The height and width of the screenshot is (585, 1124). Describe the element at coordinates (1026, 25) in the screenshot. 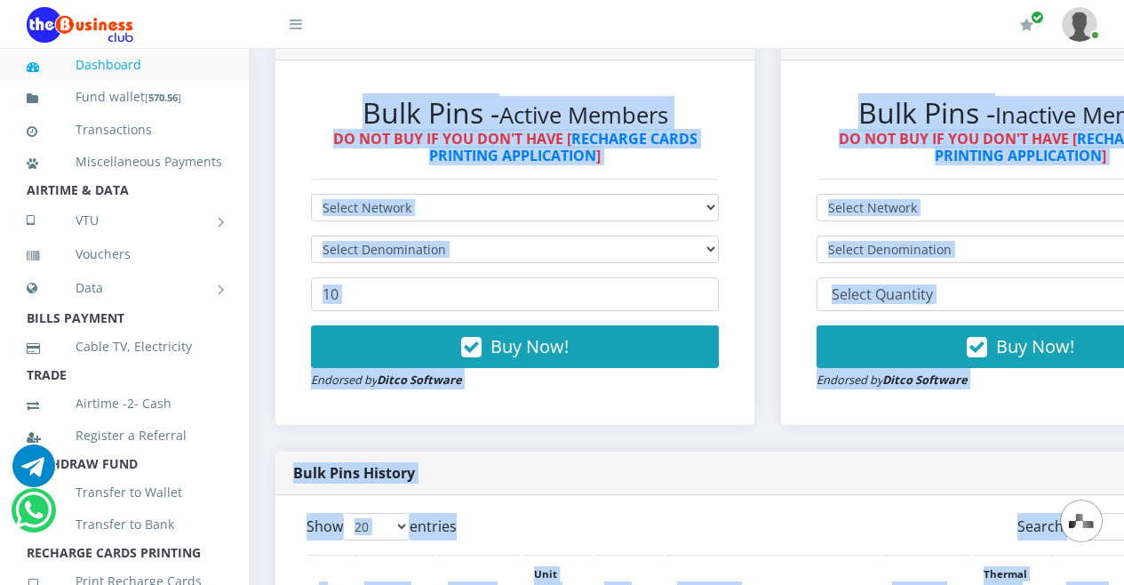

I see `i: Renew/Upgrade Subscription` at that location.